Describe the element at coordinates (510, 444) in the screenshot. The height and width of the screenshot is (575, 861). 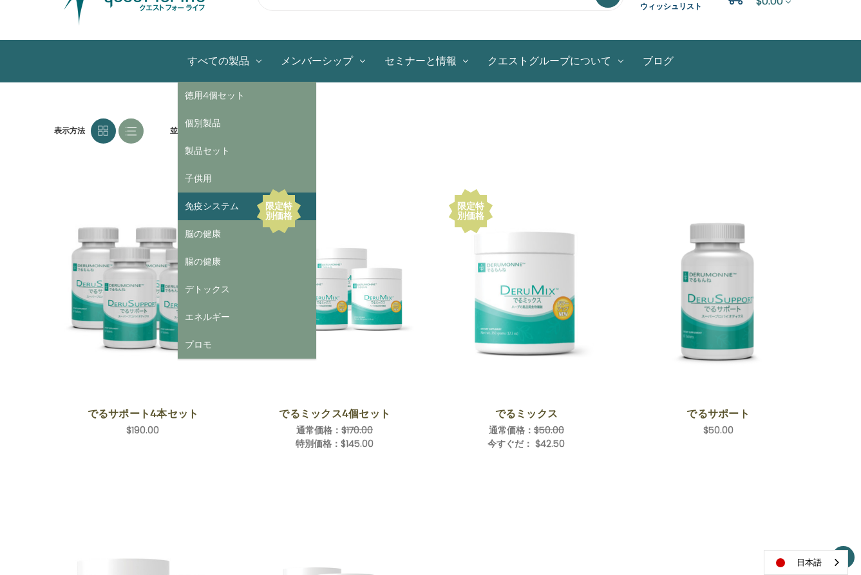
I see `span: 今すぐだ：` at that location.